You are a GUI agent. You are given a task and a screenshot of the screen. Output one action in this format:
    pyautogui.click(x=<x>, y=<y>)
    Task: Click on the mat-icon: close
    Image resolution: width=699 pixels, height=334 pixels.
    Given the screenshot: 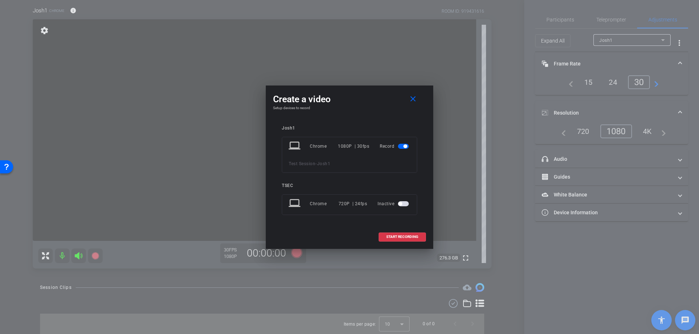 What is the action you would take?
    pyautogui.click(x=413, y=99)
    